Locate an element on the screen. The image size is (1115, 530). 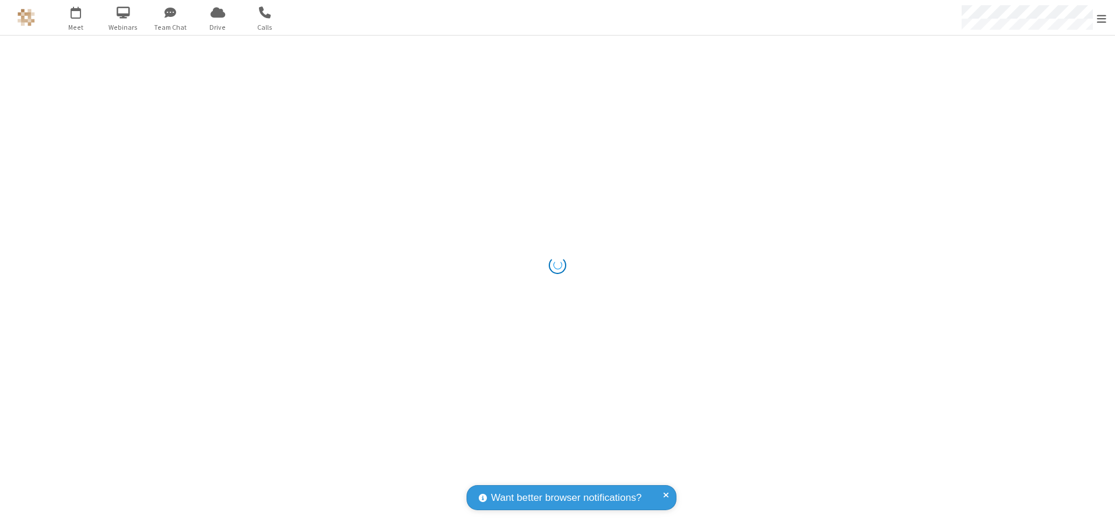
span: Drive is located at coordinates (218, 27).